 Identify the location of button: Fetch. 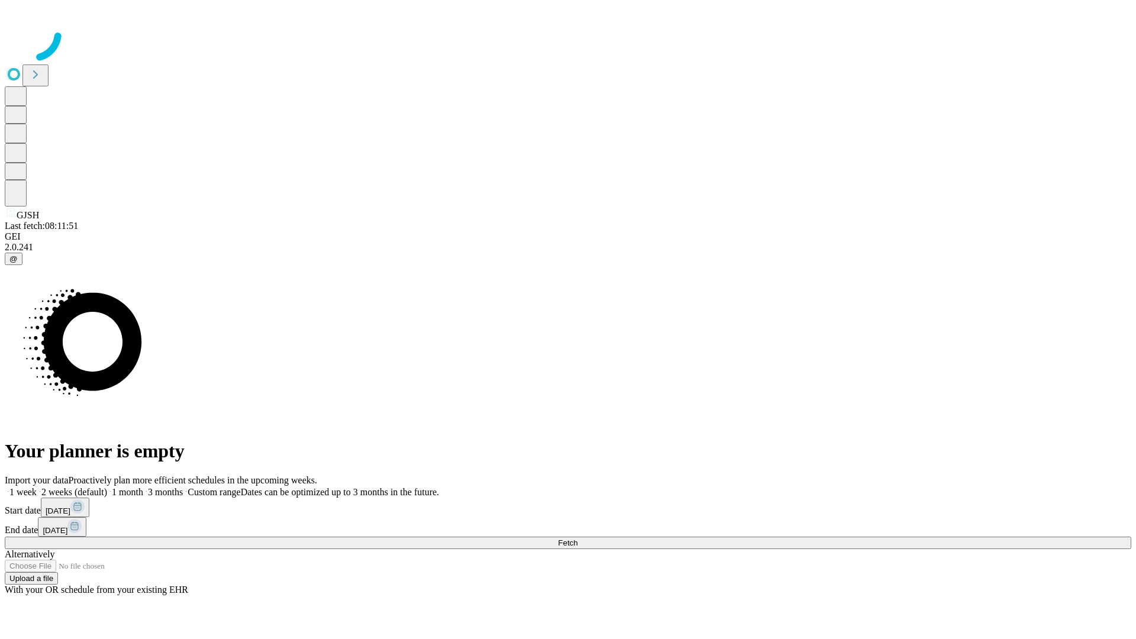
(568, 543).